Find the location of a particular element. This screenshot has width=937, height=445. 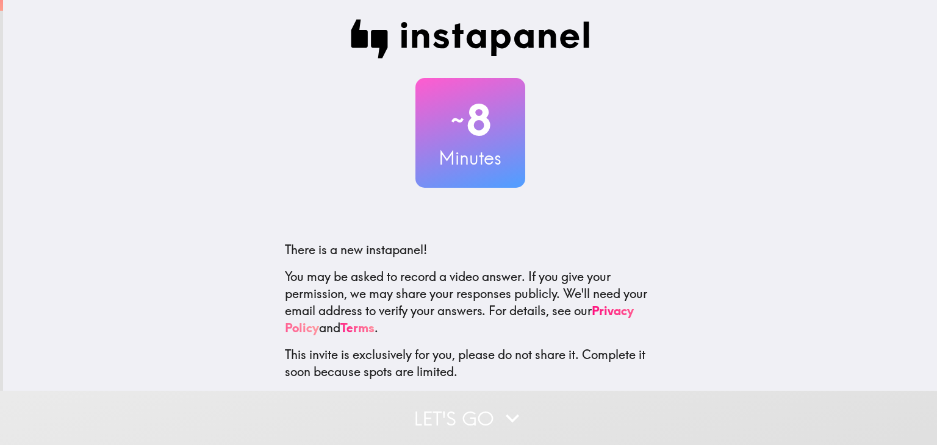

p: You may be asked to record a video answer. If you give your permission, we may share your respons... is located at coordinates (470, 302).